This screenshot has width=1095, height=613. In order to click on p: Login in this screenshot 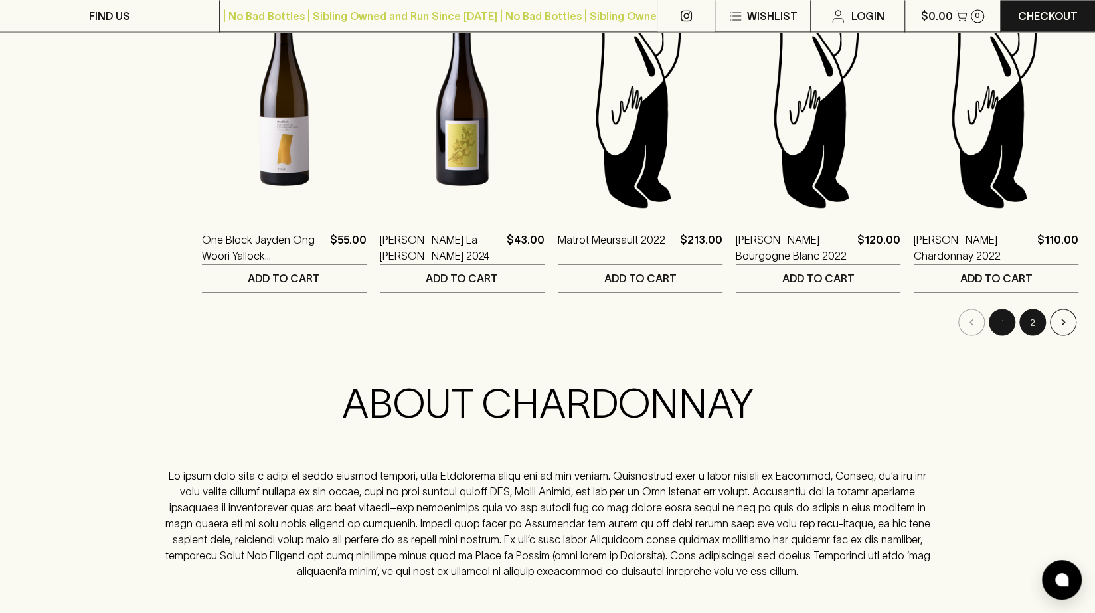, I will do `click(868, 16)`.